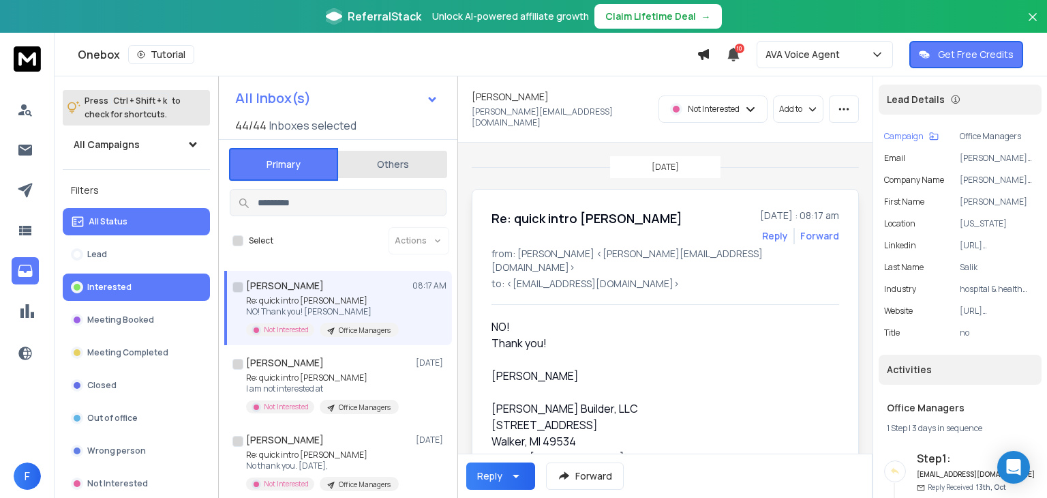  Describe the element at coordinates (127, 352) in the screenshot. I see `p: Meeting Completed` at that location.